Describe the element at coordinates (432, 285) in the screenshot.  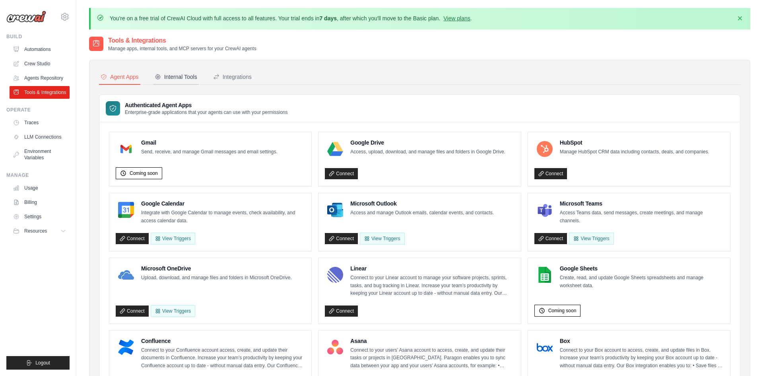
I see `p: Connect to your Linear account to manage your software projects, sprints, tasks, and bug tracking...` at that location.